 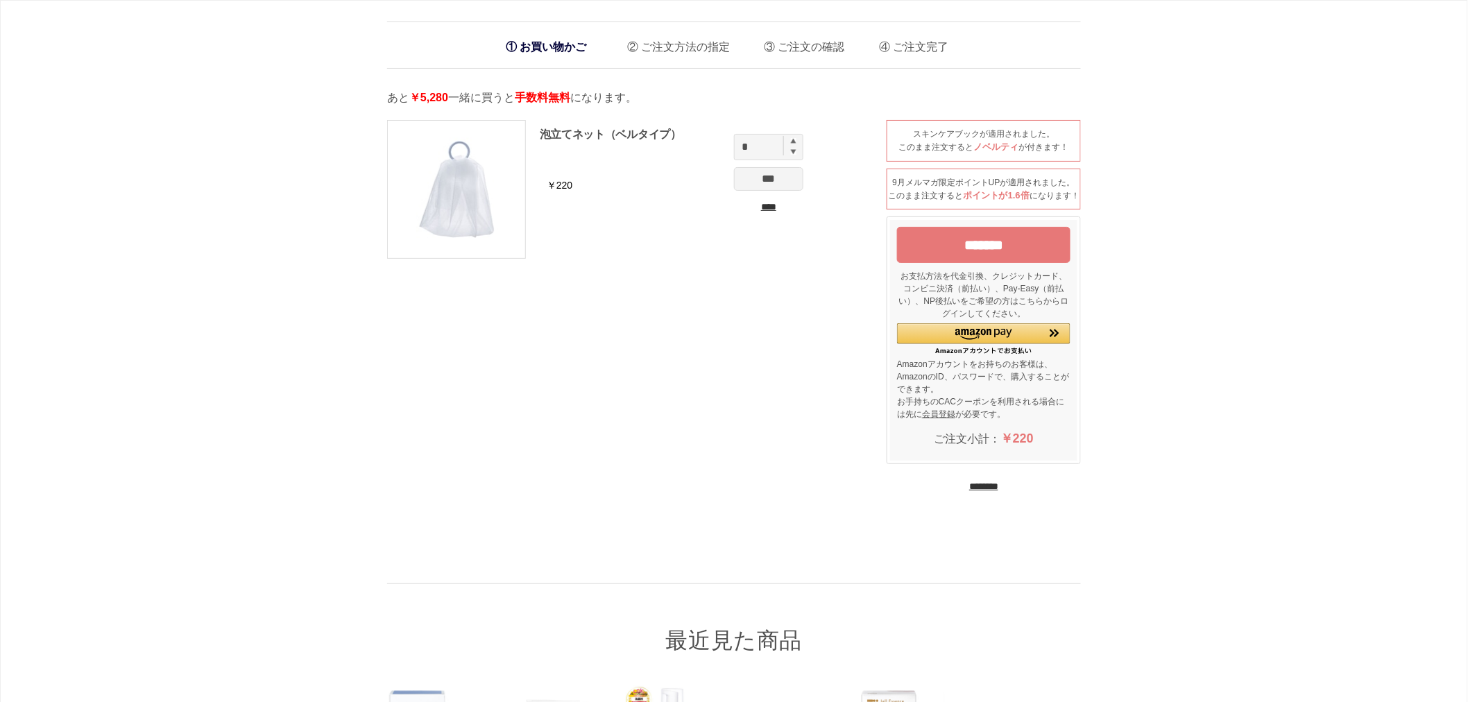 I want to click on a: 会員登録, so click(x=938, y=414).